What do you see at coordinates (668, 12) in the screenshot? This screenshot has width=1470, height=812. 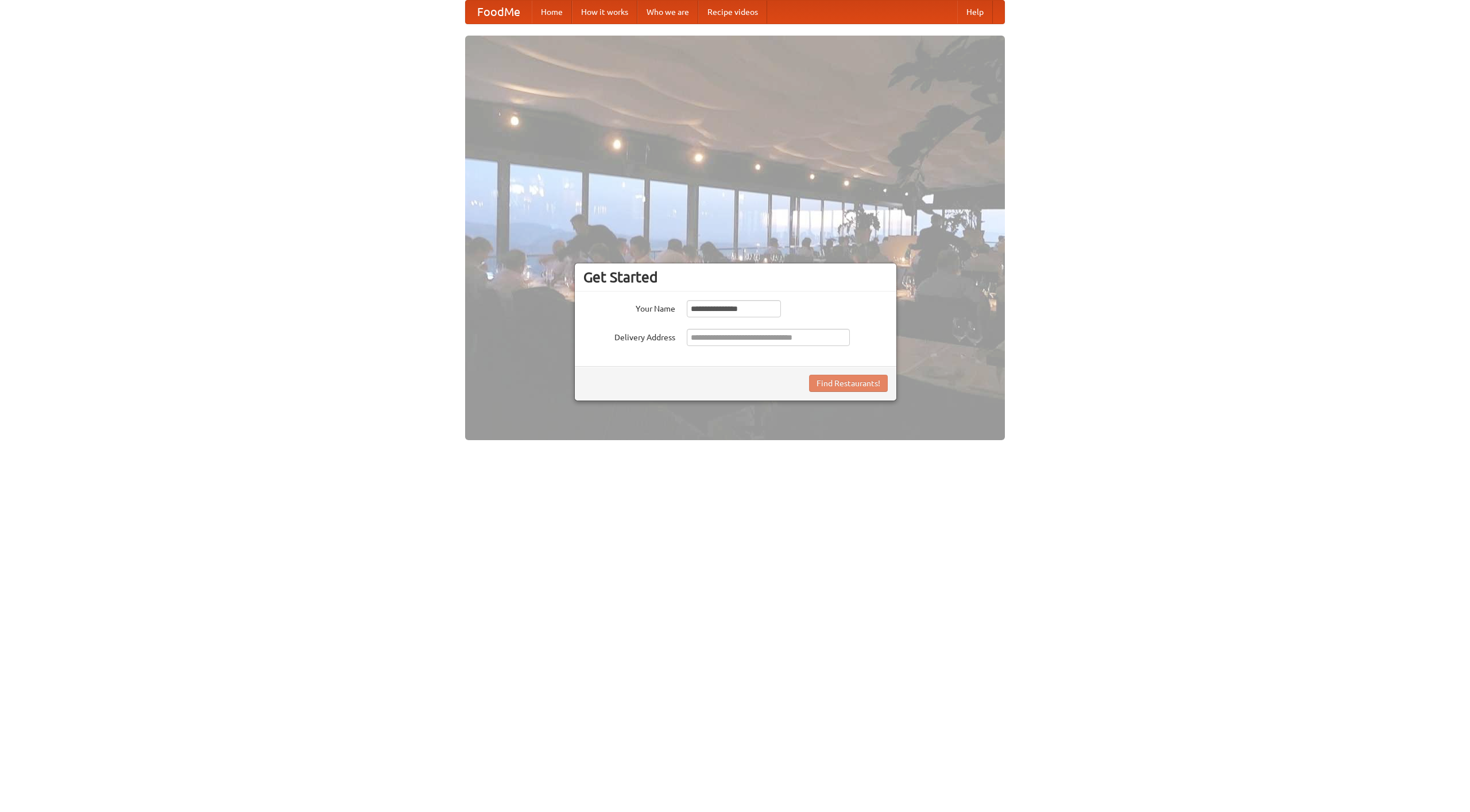 I see `a: Who we are` at bounding box center [668, 12].